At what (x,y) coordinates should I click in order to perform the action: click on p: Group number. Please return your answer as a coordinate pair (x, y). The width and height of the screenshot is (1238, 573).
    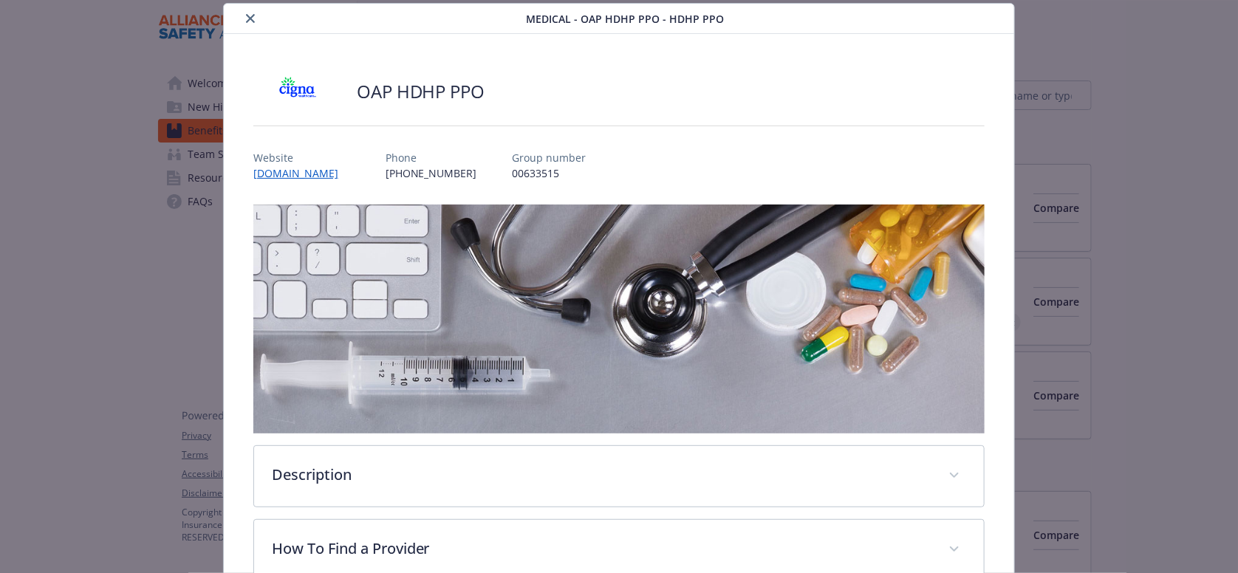
    Looking at the image, I should click on (550, 157).